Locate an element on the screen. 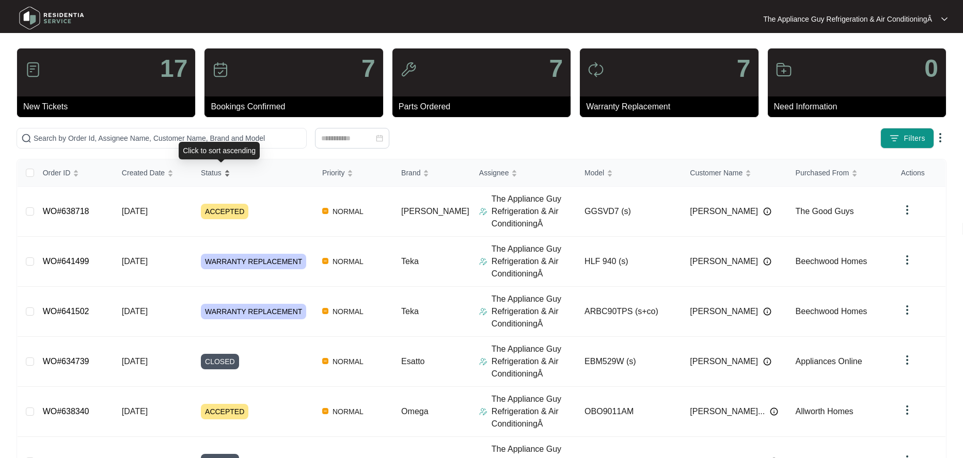  p: New Tickets is located at coordinates (109, 107).